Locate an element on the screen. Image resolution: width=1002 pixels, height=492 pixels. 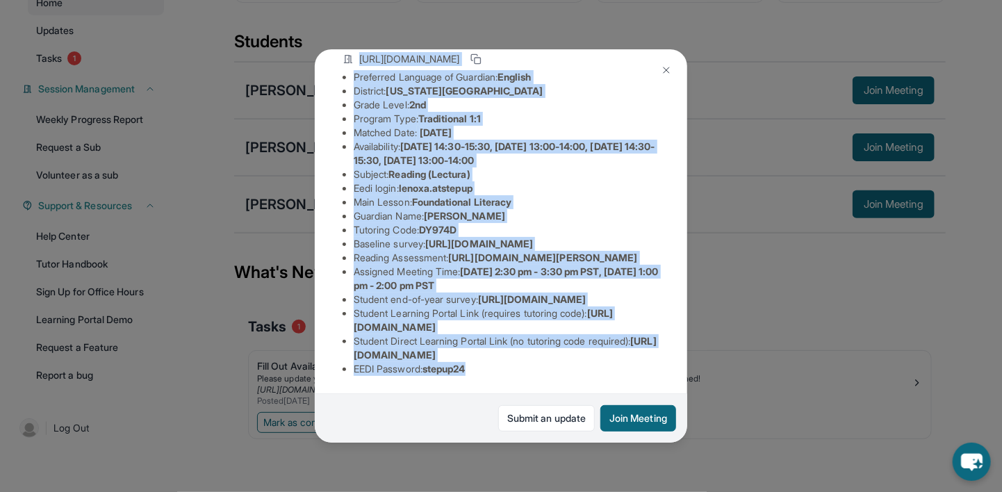
span: stepup24 is located at coordinates (444, 368).